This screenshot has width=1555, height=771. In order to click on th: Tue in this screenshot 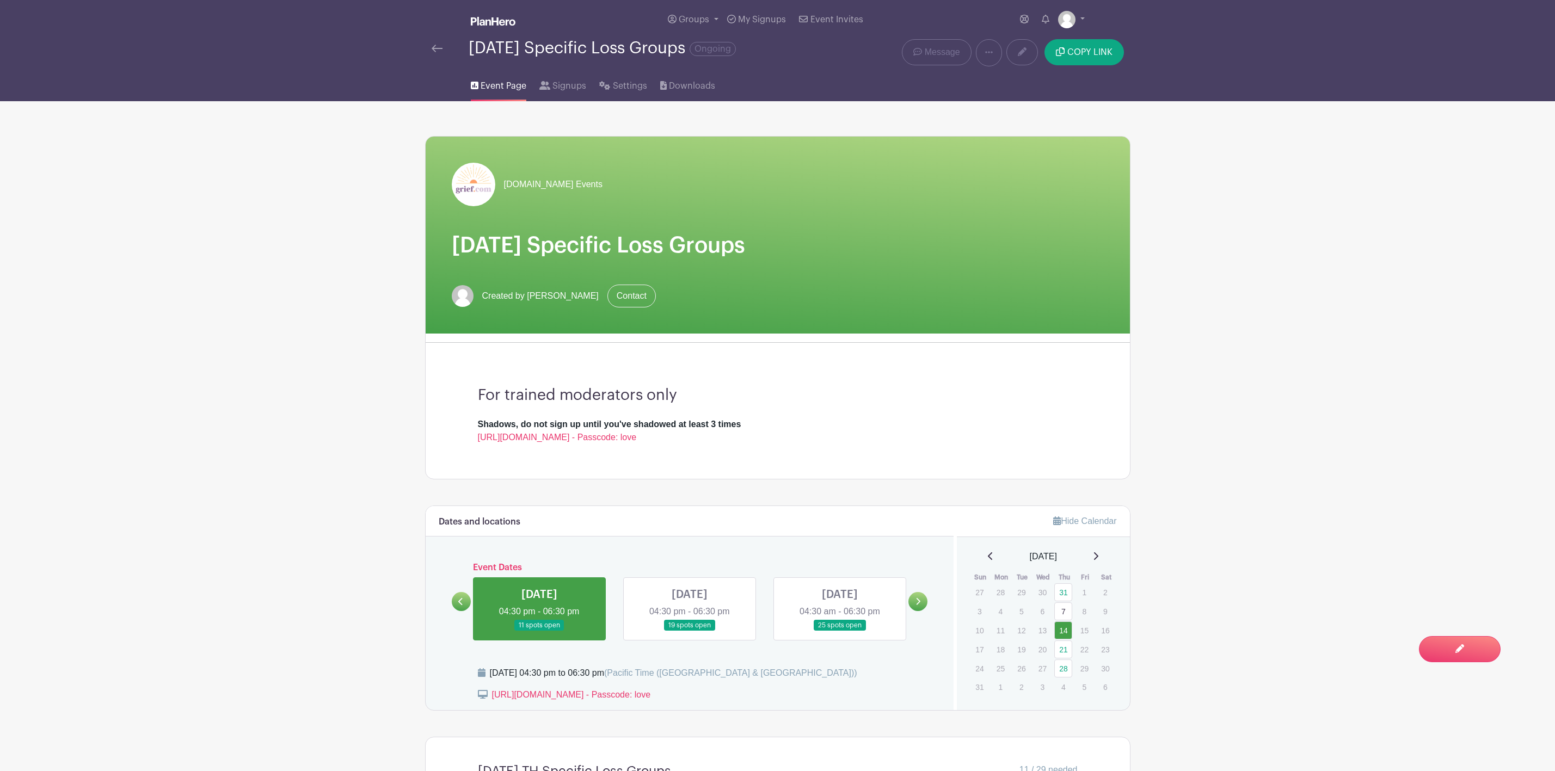, I will do `click(1022, 578)`.